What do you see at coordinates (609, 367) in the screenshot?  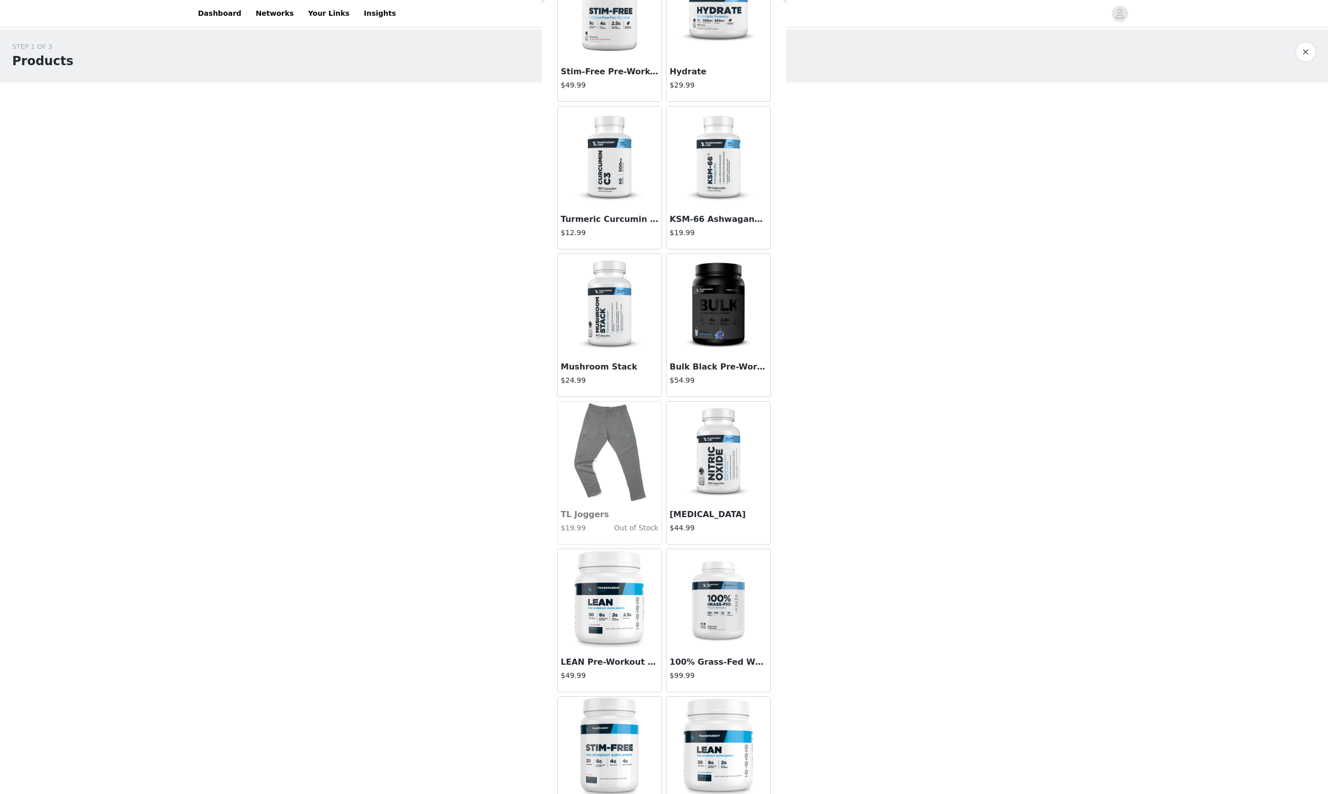 I see `h3: Mushroom Stack` at bounding box center [609, 367].